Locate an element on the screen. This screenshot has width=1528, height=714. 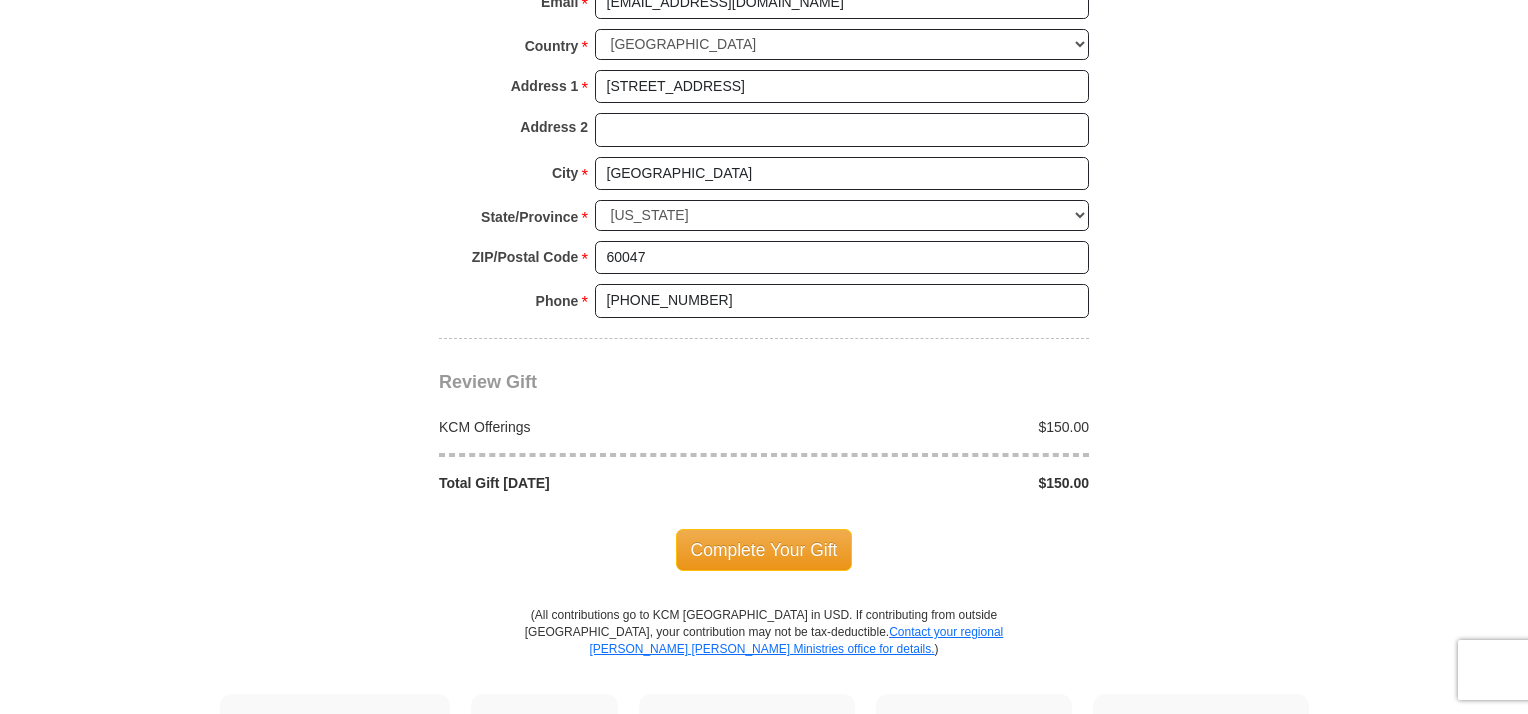
span: Complete Your Gift is located at coordinates (764, 550).